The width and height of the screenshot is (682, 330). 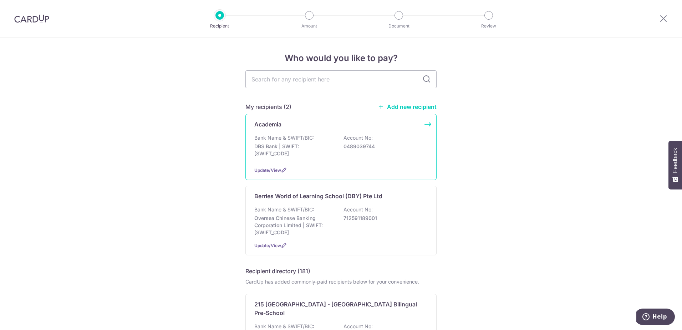 I want to click on p: Review, so click(x=489, y=26).